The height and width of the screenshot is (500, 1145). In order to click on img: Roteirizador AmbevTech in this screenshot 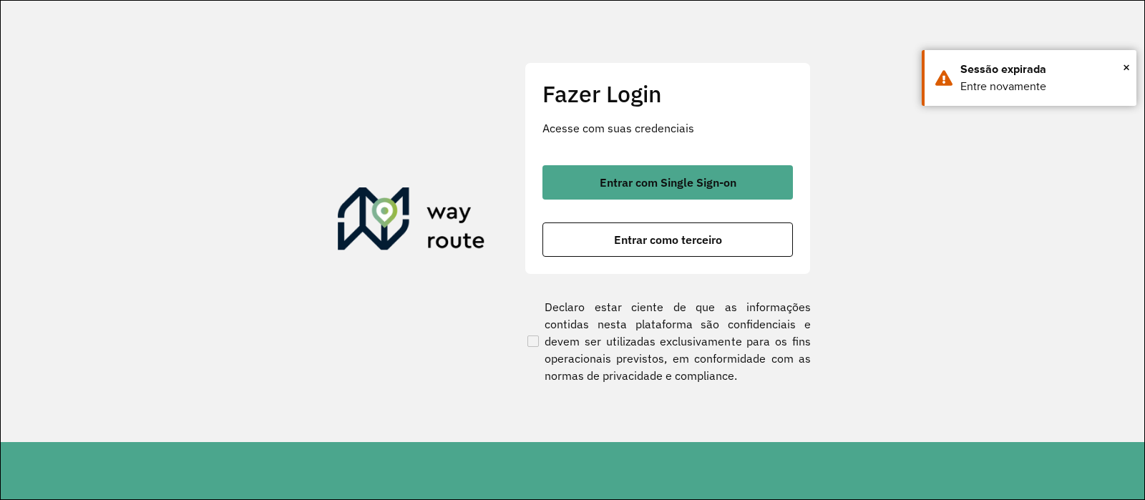, I will do `click(411, 222)`.